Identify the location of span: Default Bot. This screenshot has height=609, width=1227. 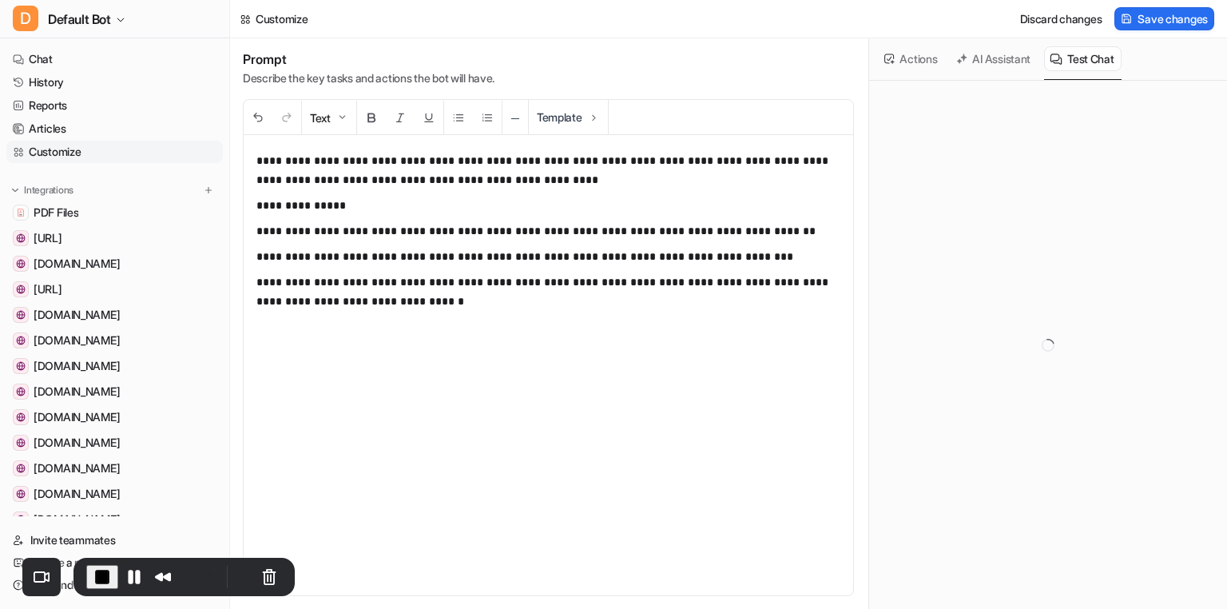
(79, 19).